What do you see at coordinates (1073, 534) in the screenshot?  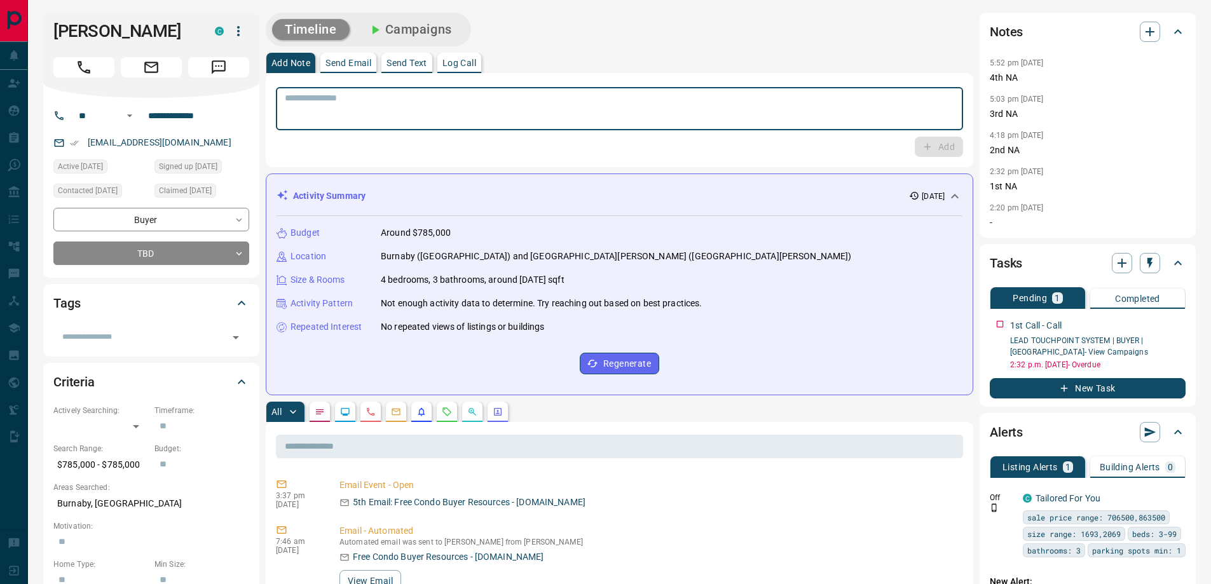 I see `span: size range: 1693,2069` at bounding box center [1073, 534].